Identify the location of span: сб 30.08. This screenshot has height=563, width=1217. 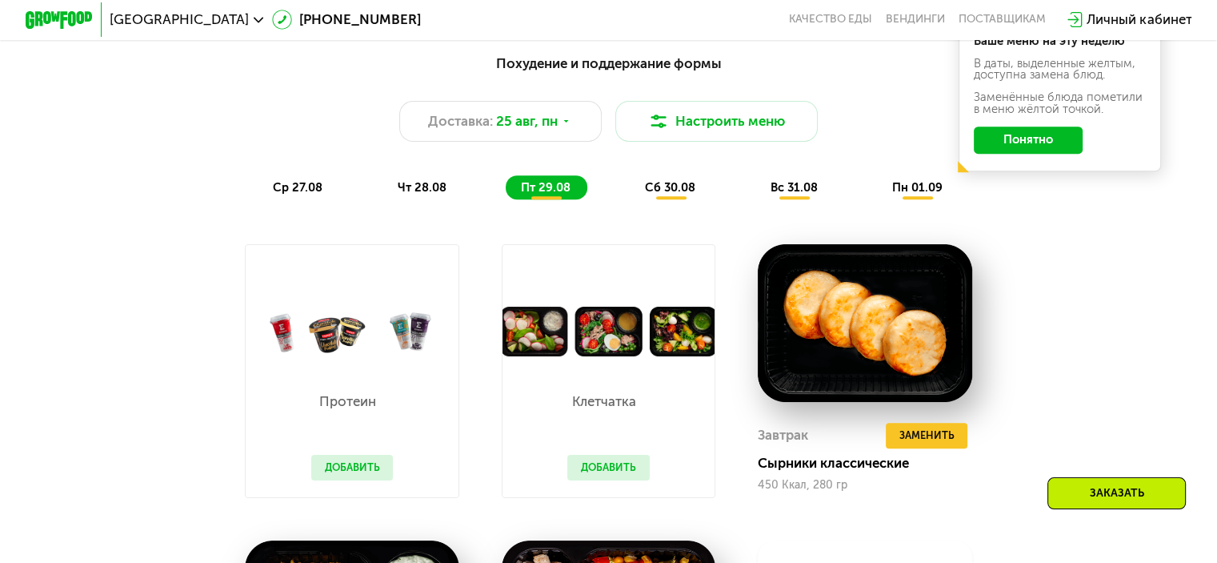
(670, 187).